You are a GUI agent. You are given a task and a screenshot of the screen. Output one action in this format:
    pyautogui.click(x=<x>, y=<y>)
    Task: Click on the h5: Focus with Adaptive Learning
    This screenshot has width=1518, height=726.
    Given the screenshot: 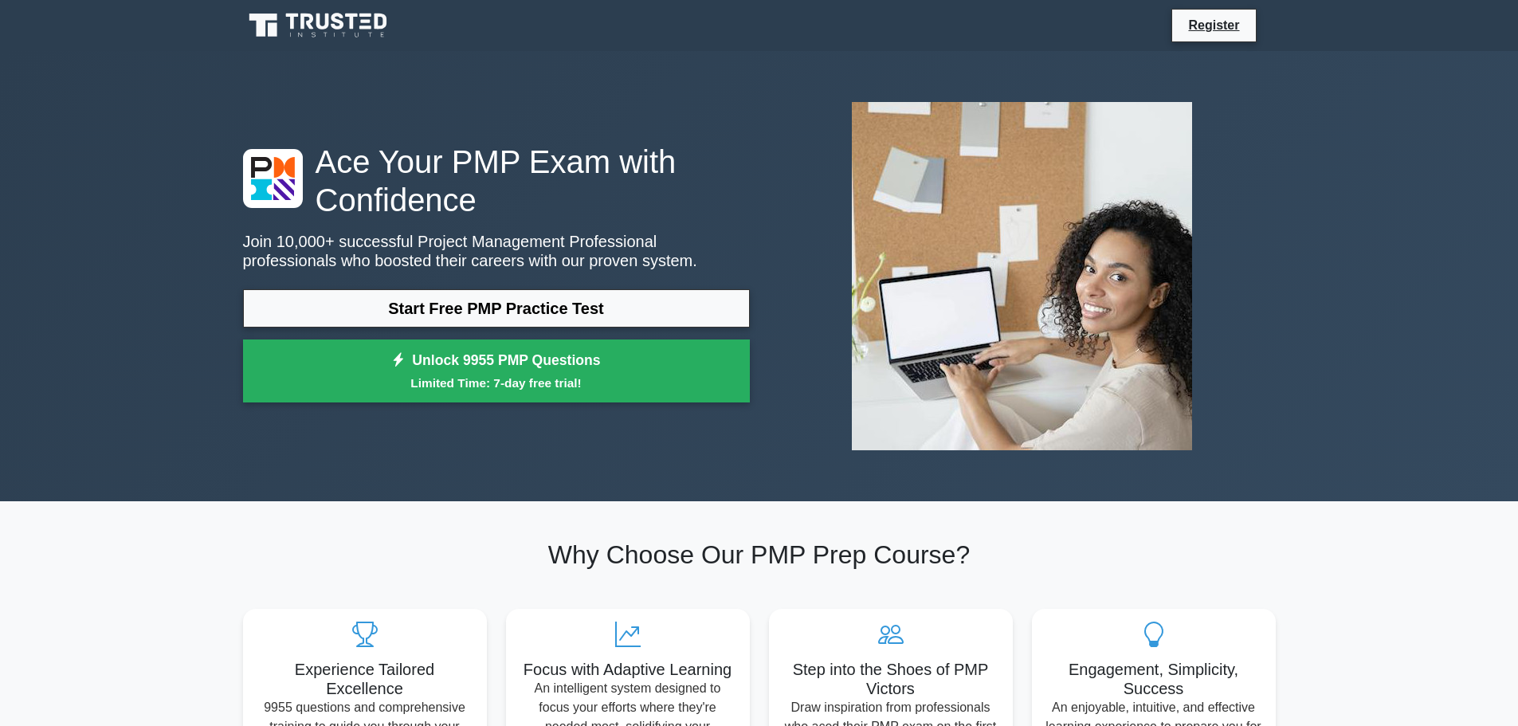 What is the action you would take?
    pyautogui.click(x=628, y=669)
    